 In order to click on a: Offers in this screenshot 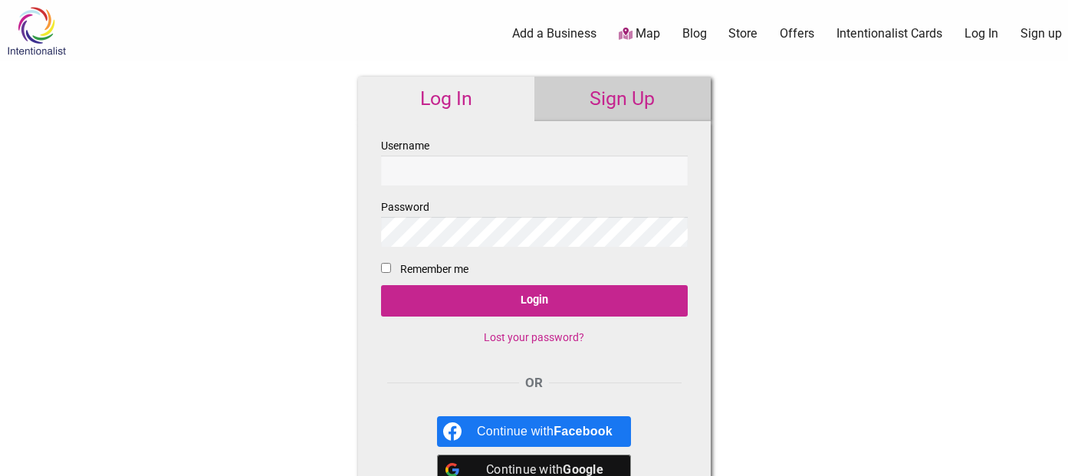, I will do `click(796, 34)`.